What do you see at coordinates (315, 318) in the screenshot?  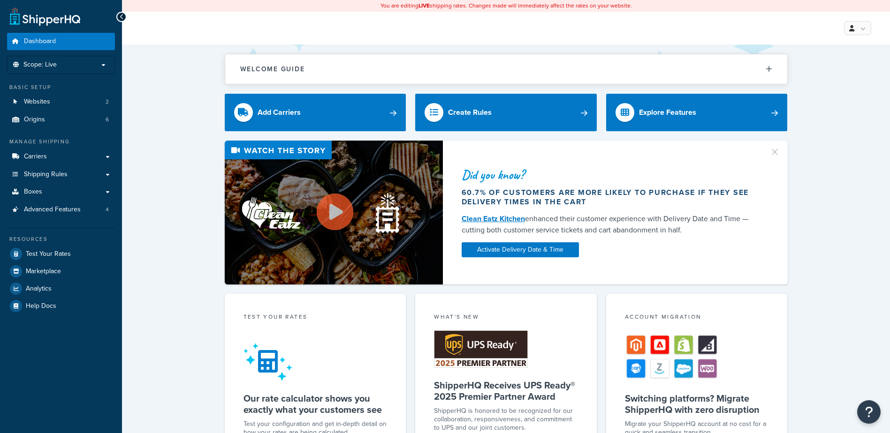 I see `div: Test your rates` at bounding box center [315, 318].